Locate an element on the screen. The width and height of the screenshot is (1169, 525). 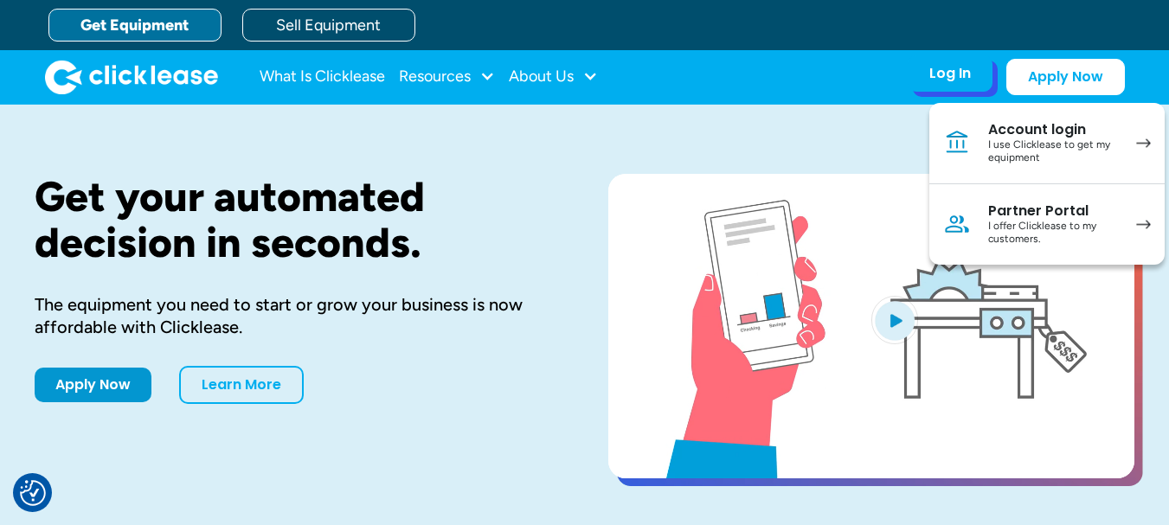
a: open lightbox is located at coordinates (871, 326).